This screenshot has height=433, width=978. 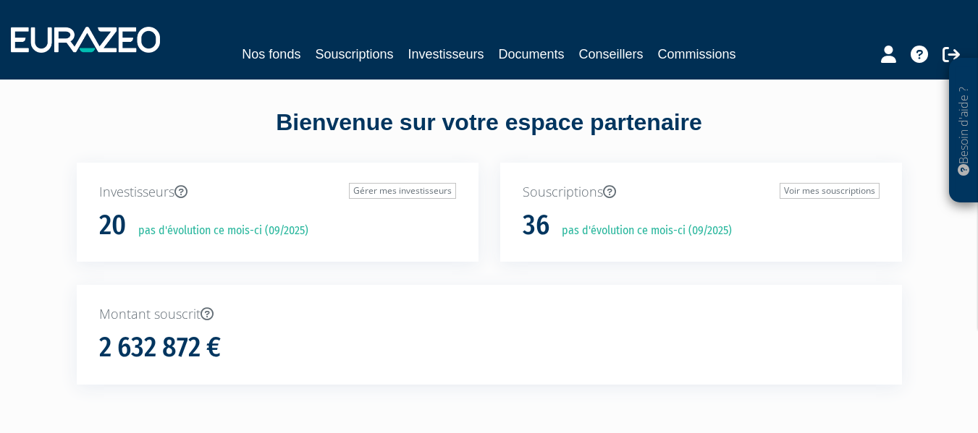 What do you see at coordinates (112, 226) in the screenshot?
I see `h1: 20` at bounding box center [112, 226].